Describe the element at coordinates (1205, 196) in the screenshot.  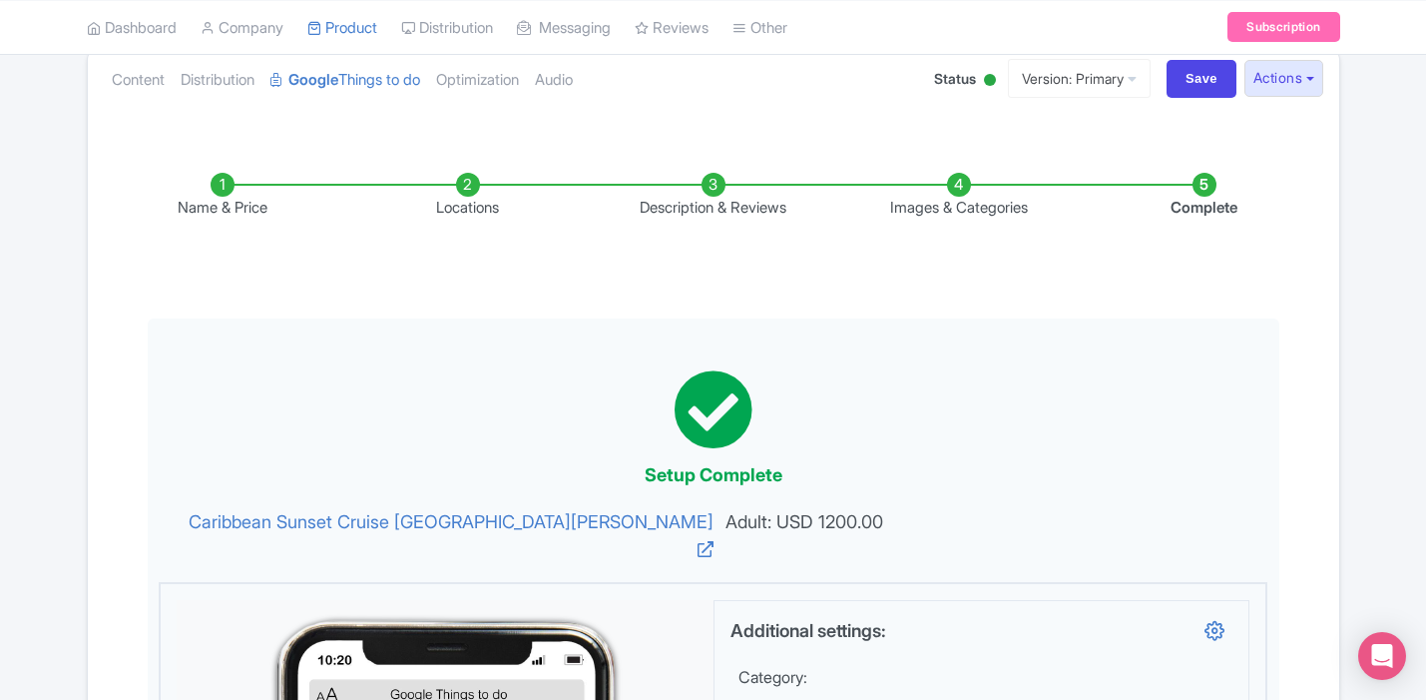
I see `li: Complete` at that location.